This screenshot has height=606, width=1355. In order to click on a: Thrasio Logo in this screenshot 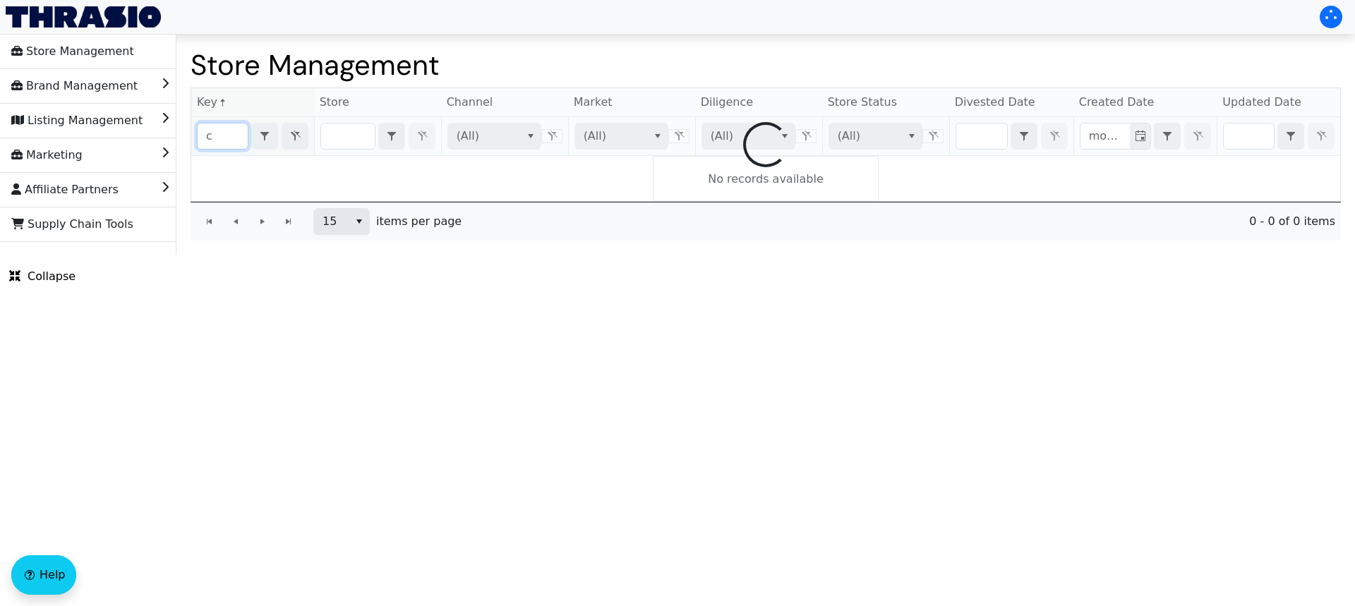, I will do `click(83, 17)`.